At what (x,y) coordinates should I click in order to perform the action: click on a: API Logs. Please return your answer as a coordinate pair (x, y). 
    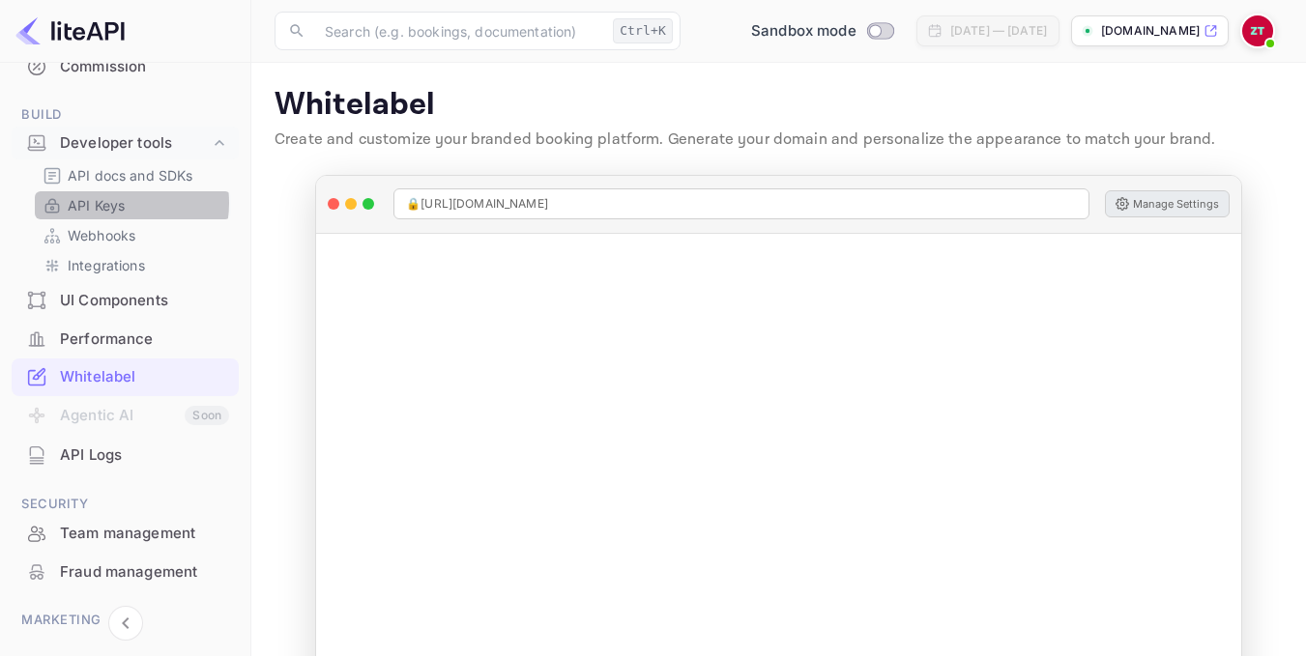
    Looking at the image, I should click on (125, 454).